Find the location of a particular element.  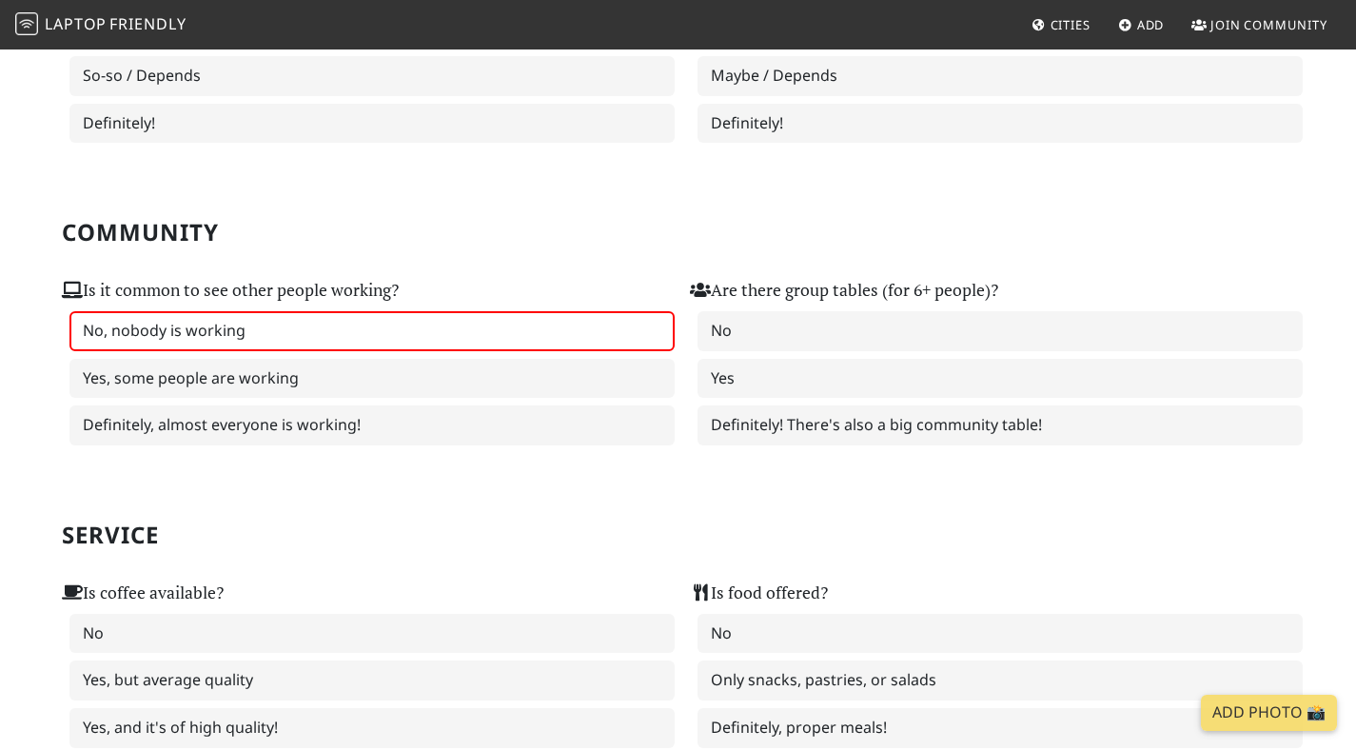

span: Join Community is located at coordinates (1268, 25).